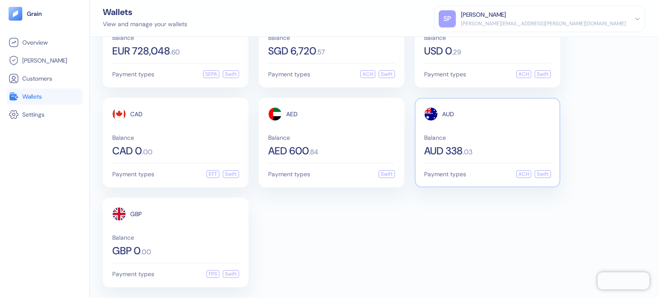  I want to click on span: SGD 6,720, so click(292, 51).